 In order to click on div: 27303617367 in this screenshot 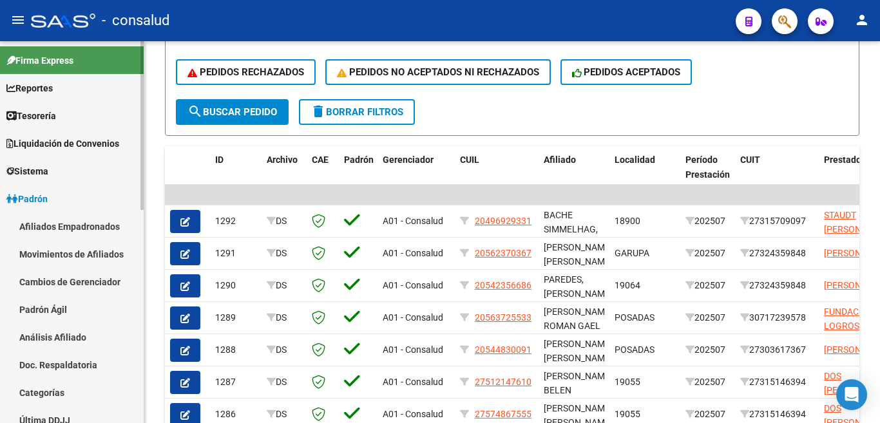, I will do `click(777, 350)`.